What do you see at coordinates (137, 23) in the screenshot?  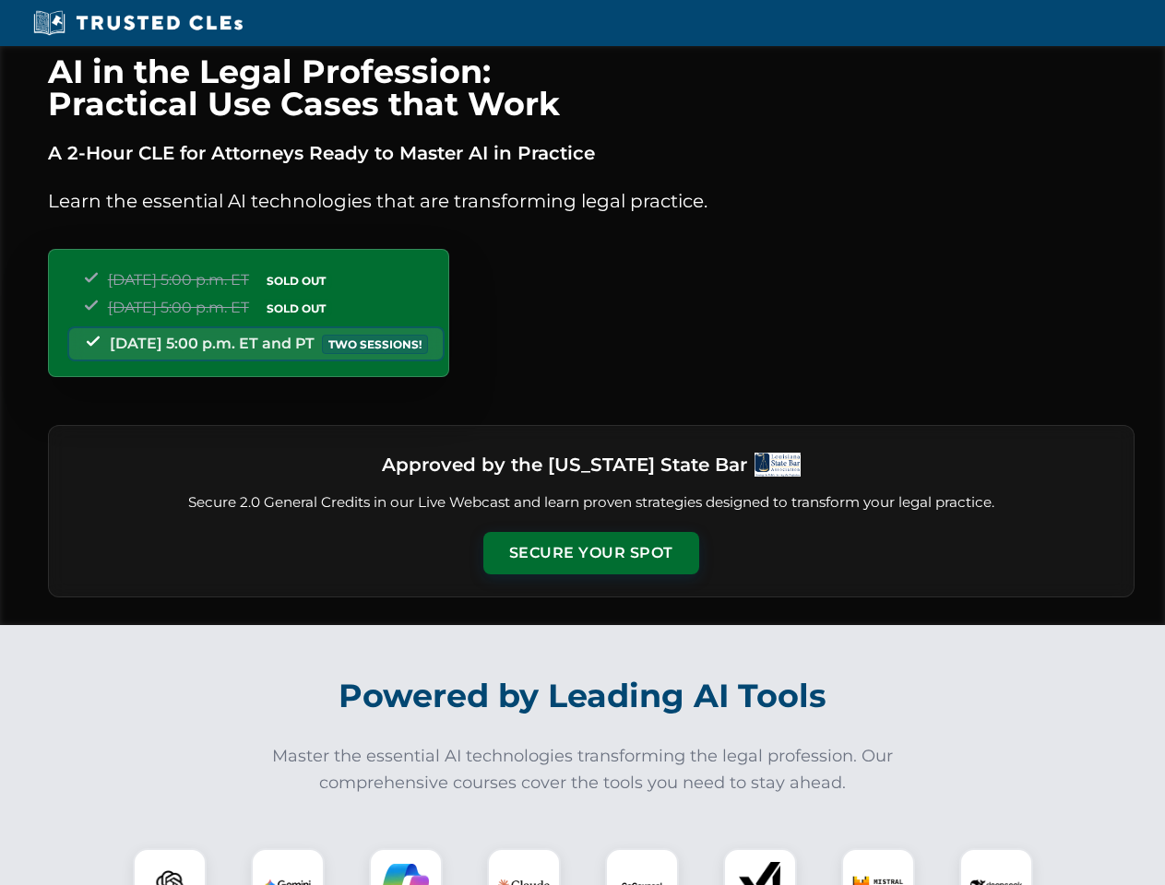 I see `img: Trusted CLEs` at bounding box center [137, 23].